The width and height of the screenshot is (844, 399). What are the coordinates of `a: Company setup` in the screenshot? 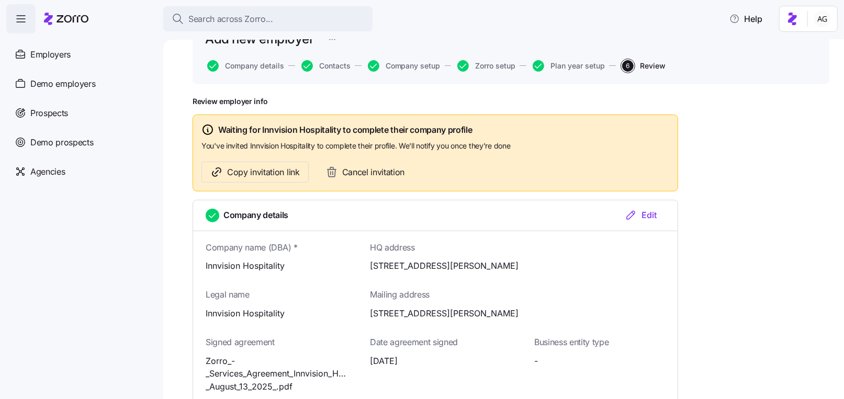 It's located at (403, 66).